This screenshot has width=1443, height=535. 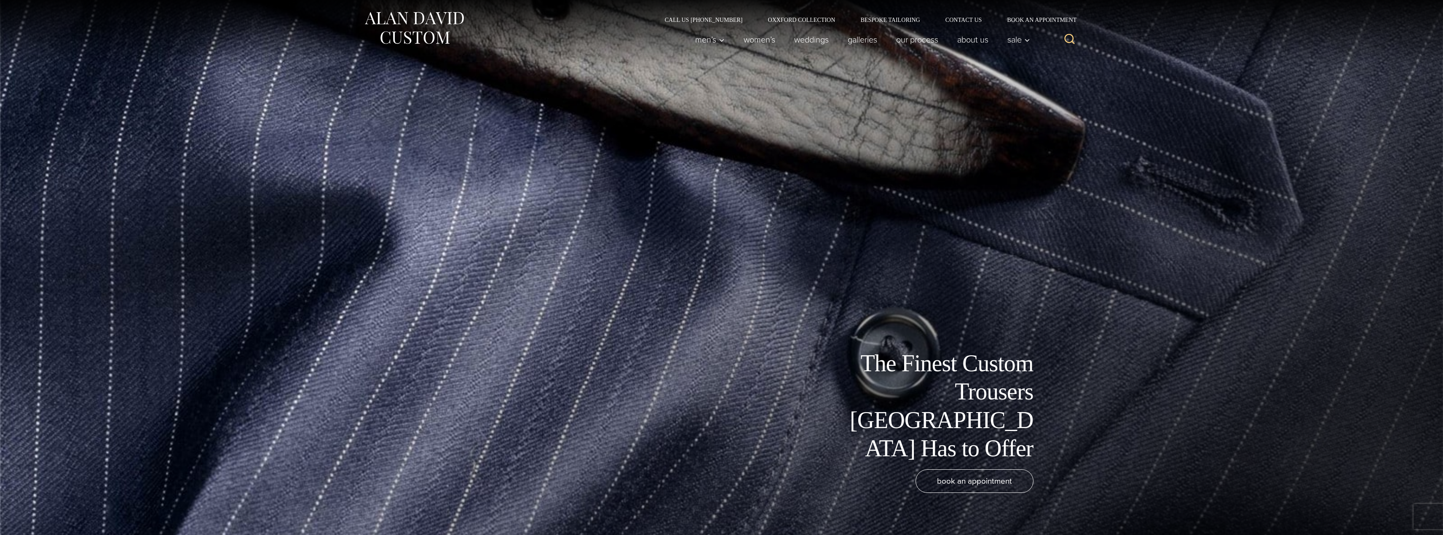 I want to click on a: Bespoke Tailoring, so click(x=890, y=20).